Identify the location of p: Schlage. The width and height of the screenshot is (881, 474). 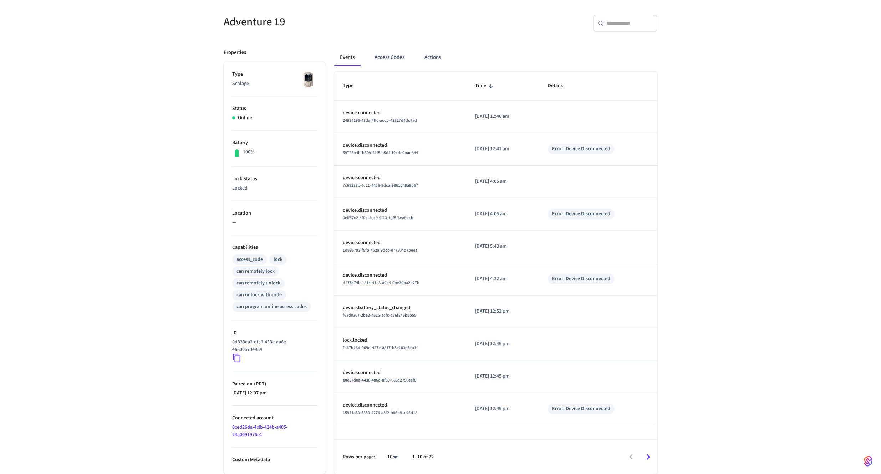
(275, 83).